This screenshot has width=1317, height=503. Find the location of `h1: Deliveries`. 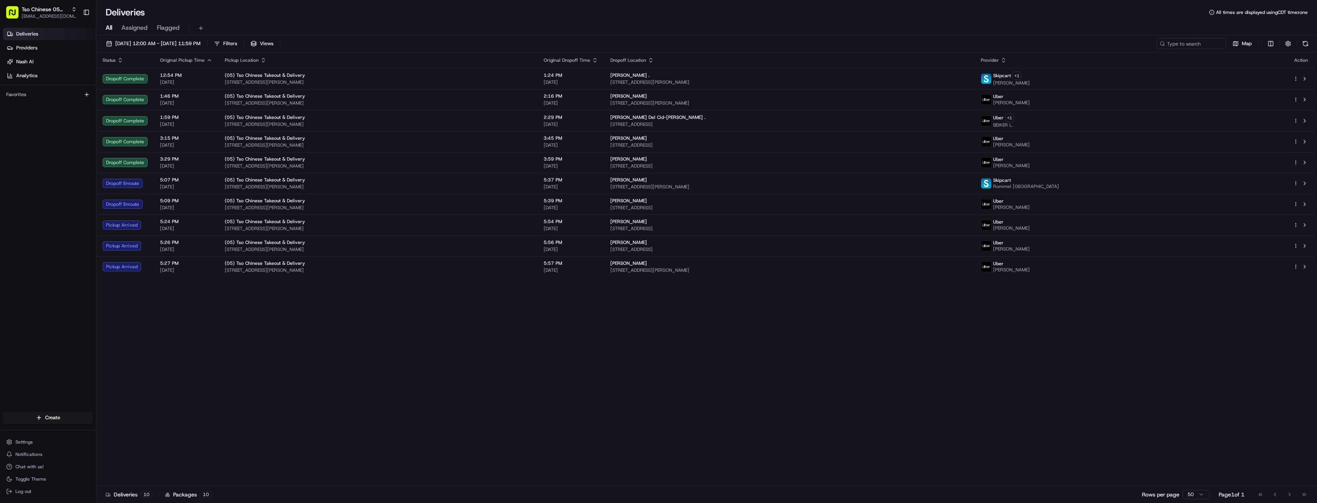

h1: Deliveries is located at coordinates (125, 12).